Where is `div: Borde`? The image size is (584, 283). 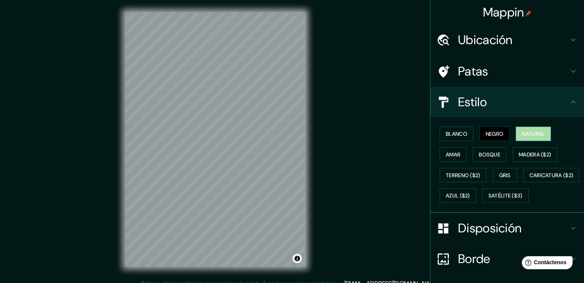 div: Borde is located at coordinates (507, 259).